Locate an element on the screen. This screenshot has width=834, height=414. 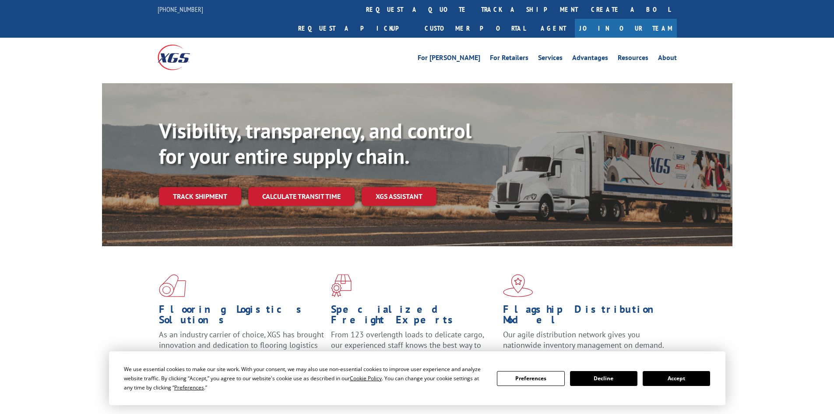
span: Our agile distribution network gives you nationwide inventory management on demand. is located at coordinates (583, 339).